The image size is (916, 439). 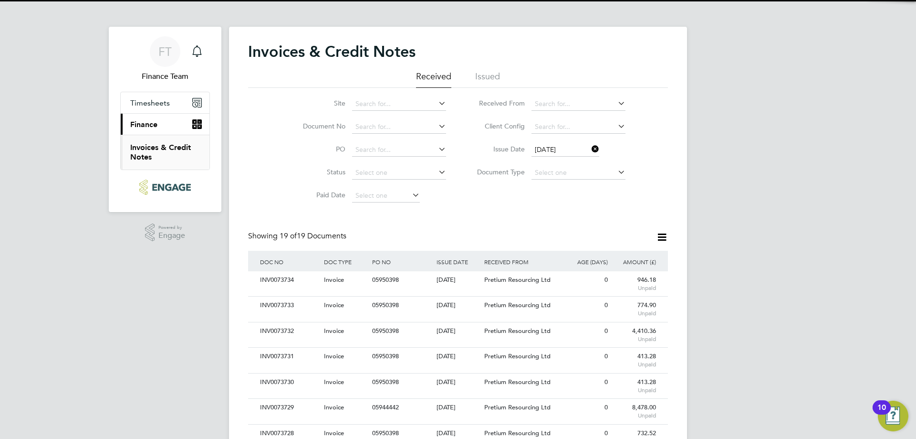 I want to click on span: Finance, so click(x=144, y=124).